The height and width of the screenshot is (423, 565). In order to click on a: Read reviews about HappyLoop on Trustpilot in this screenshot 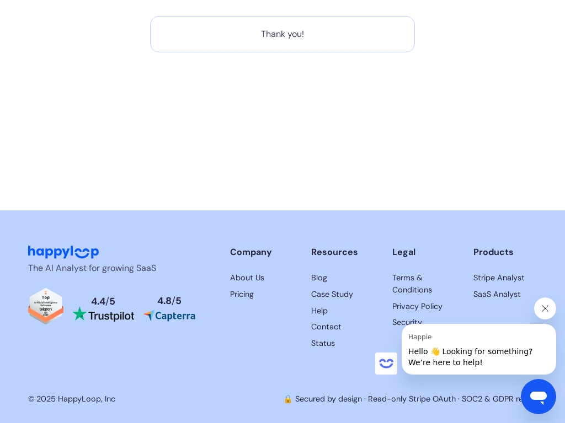, I will do `click(103, 309)`.